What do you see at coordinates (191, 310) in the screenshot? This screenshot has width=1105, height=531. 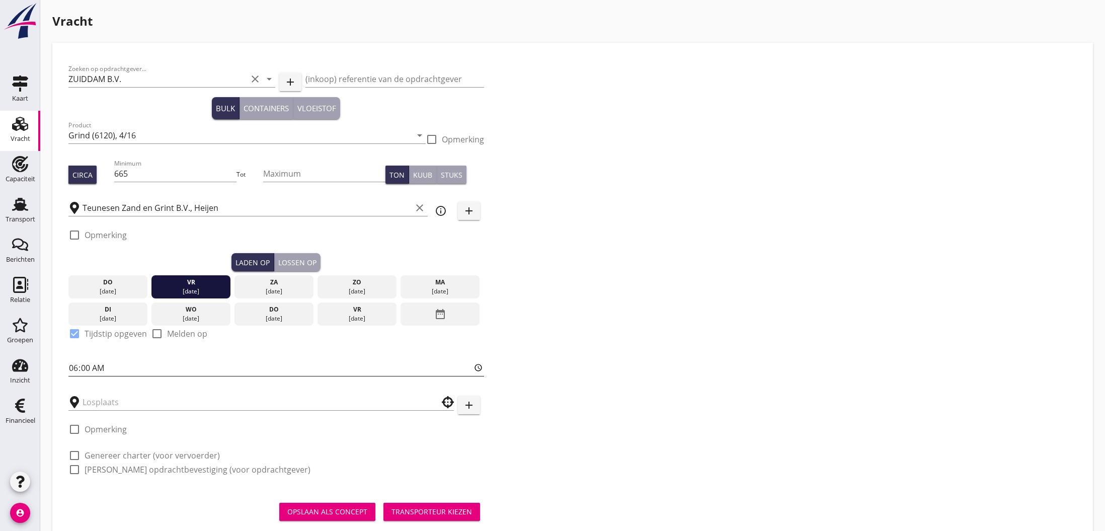 I see `div: wo` at bounding box center [191, 310].